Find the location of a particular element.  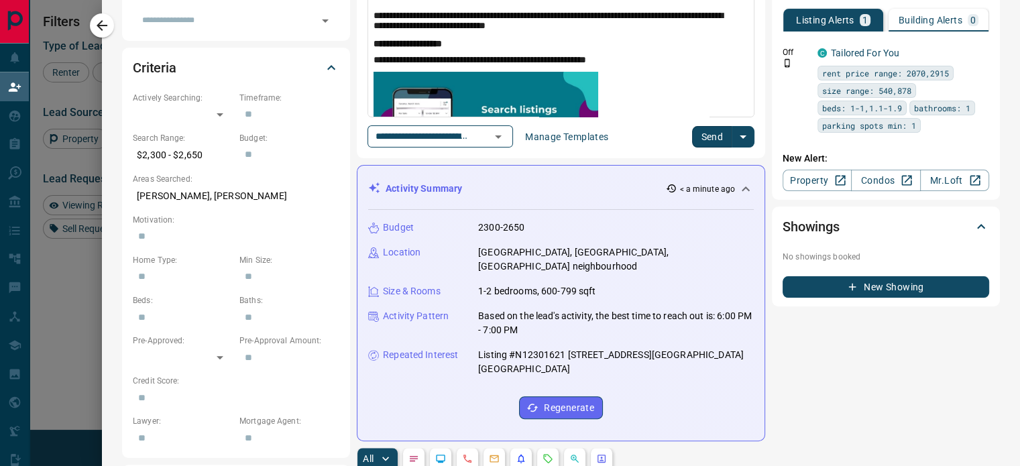

p: Credit Score: is located at coordinates (236, 381).